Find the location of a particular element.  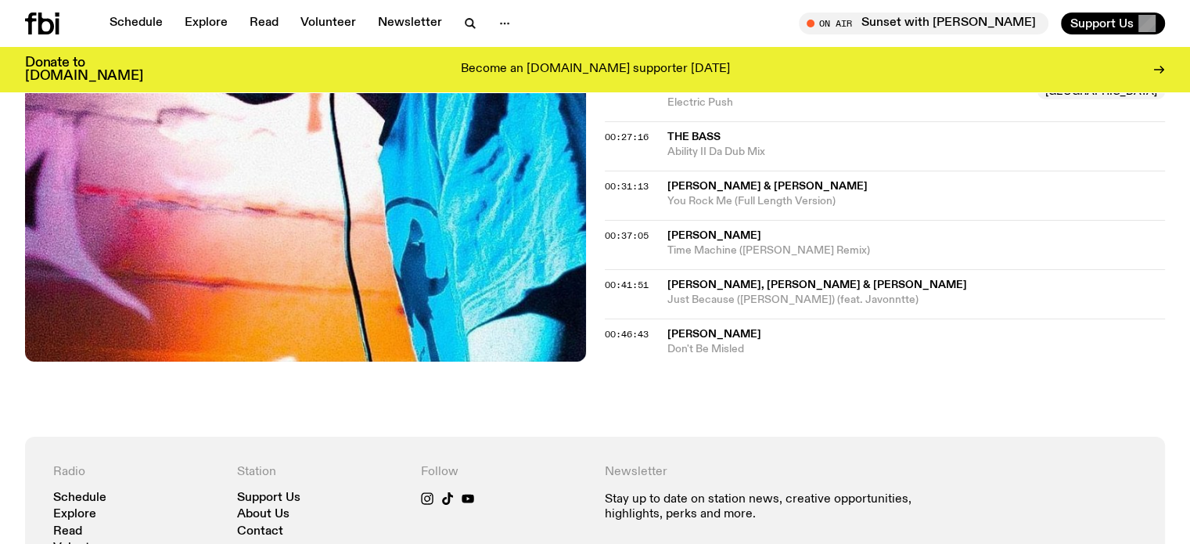

p: Stay up to date on station news, creative opportunities, highlights, perks and more. is located at coordinates (779, 507).